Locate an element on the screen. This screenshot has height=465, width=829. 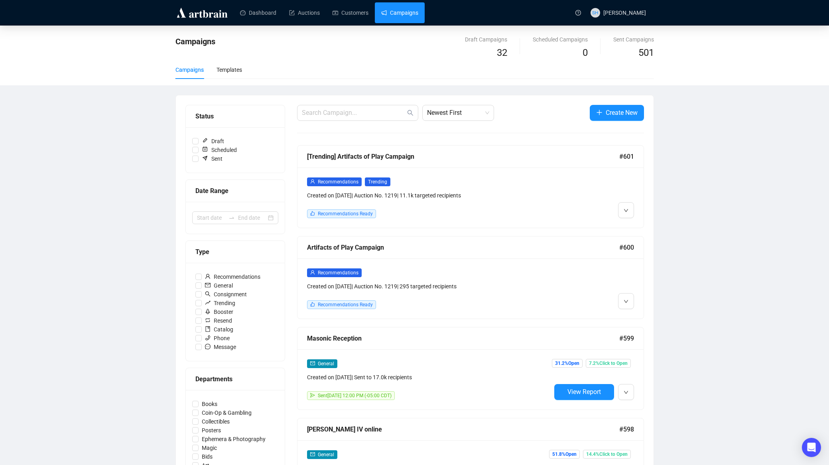
div: Sent Campaigns is located at coordinates (633, 39).